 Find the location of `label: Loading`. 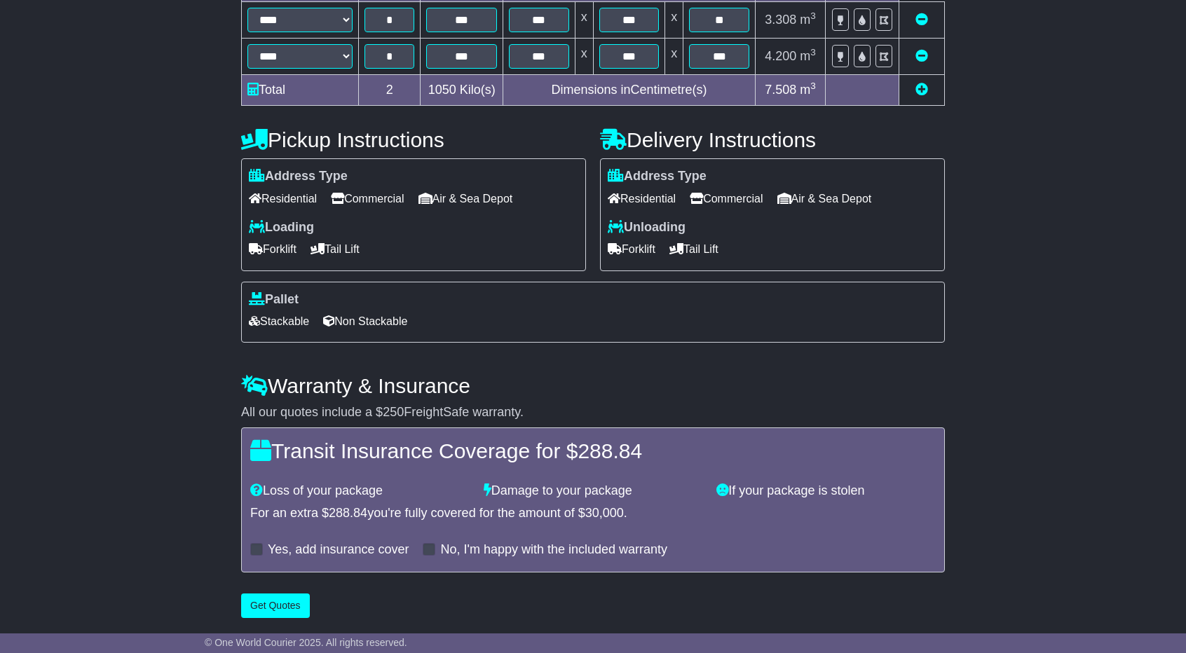

label: Loading is located at coordinates (281, 228).